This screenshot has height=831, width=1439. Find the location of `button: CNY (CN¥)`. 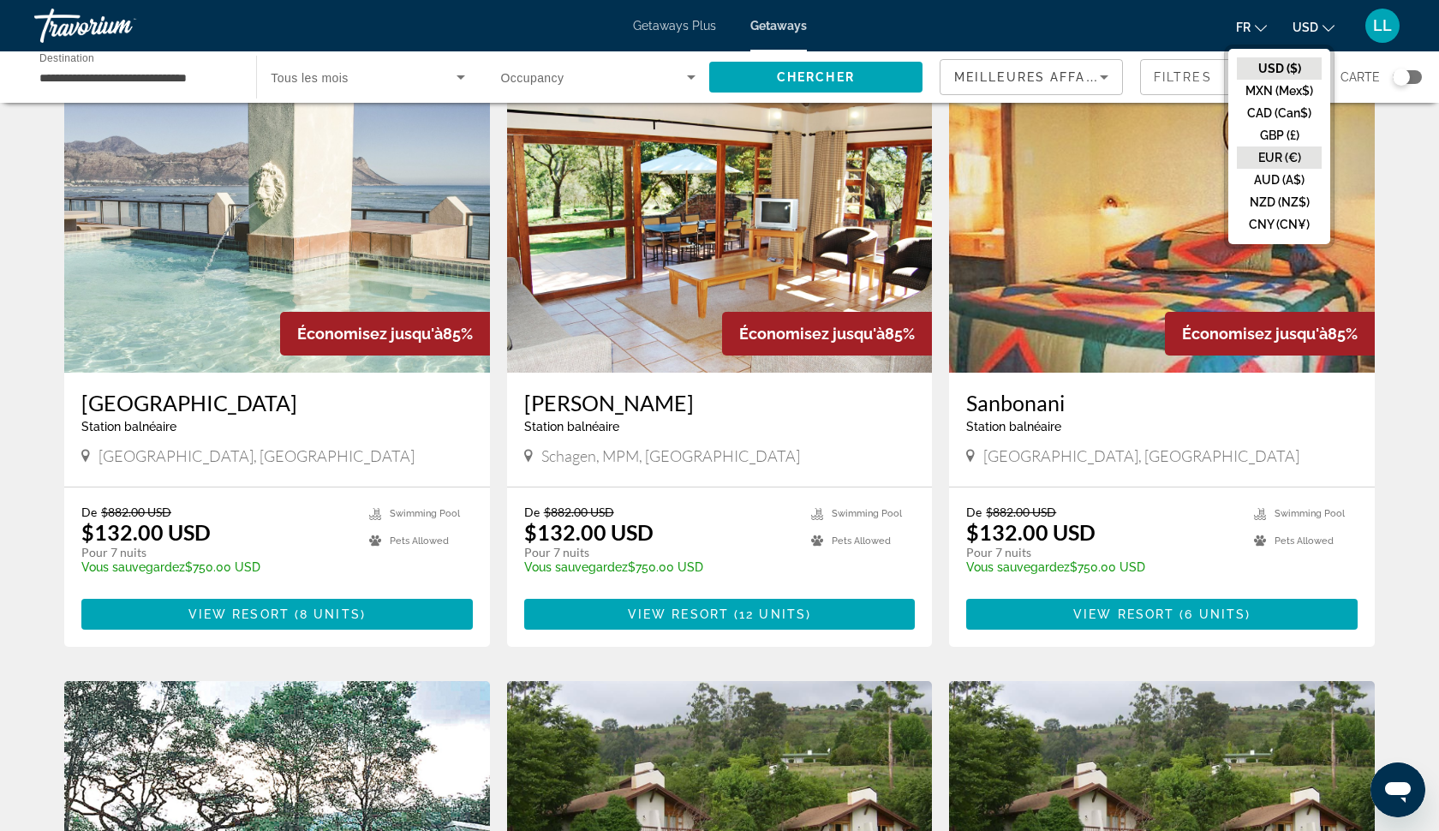

button: CNY (CN¥) is located at coordinates (1279, 224).